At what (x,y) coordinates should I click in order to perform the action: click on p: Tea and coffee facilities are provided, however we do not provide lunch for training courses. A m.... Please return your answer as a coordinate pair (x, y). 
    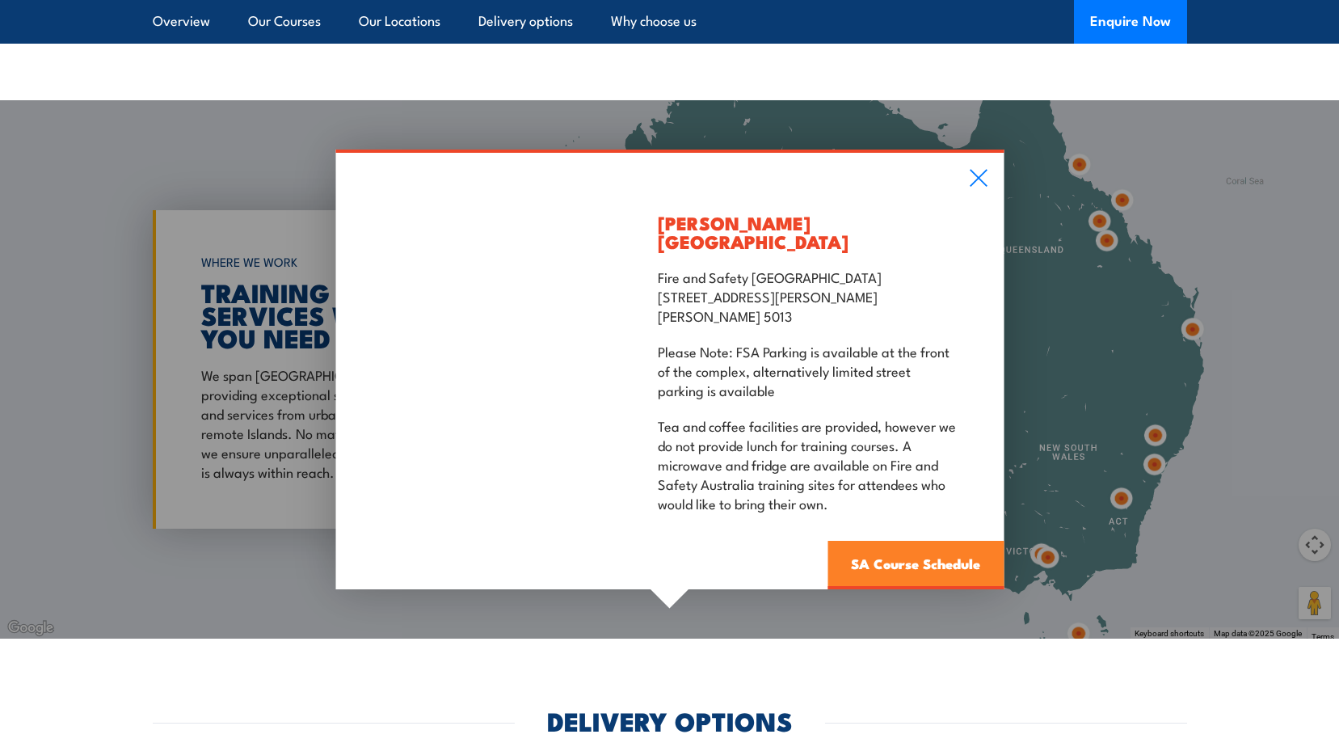
    Looking at the image, I should click on (808, 464).